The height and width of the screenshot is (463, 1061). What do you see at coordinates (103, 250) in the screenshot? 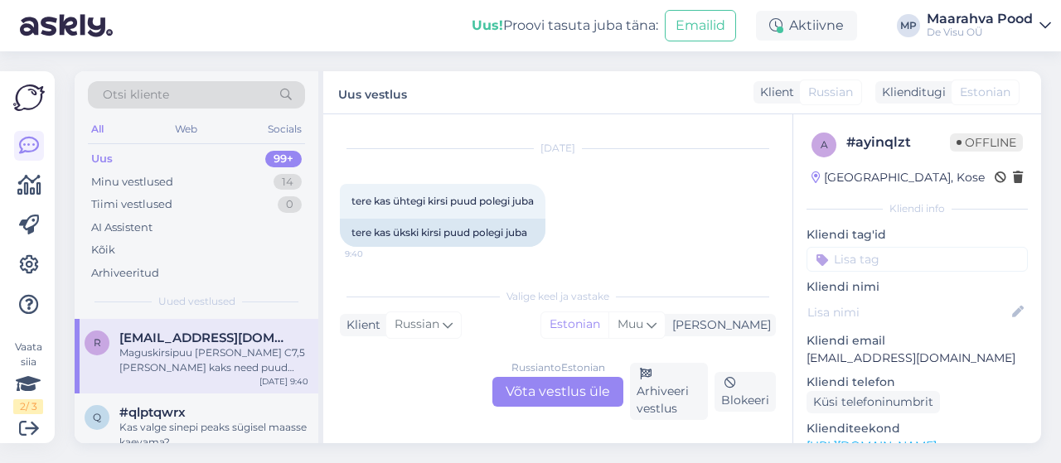
I see `div: Kõik` at bounding box center [103, 250].